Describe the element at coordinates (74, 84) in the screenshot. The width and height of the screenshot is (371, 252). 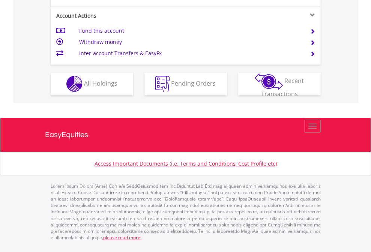
I see `img: holdings-wht.png` at that location.